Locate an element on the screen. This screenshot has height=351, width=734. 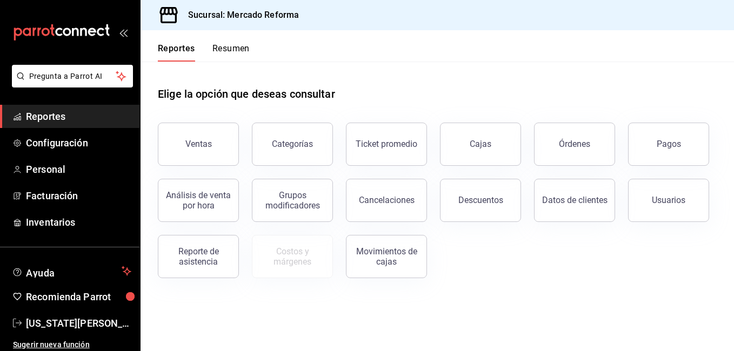
button: Datos de clientes is located at coordinates (575, 201).